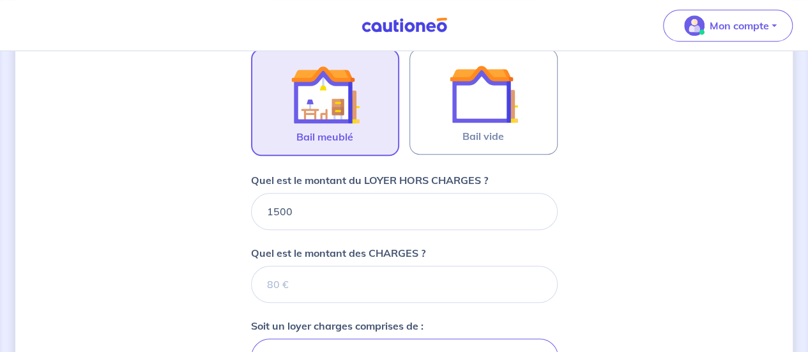 Image resolution: width=808 pixels, height=352 pixels. Describe the element at coordinates (739, 26) in the screenshot. I see `p: Mon compte` at that location.